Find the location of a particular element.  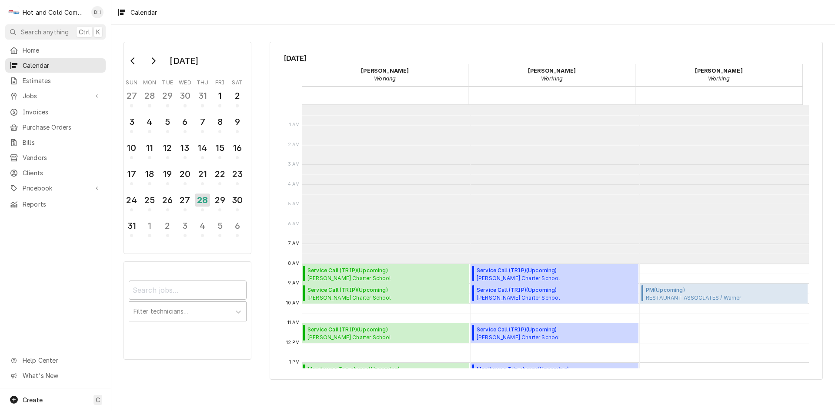

th: Sunday is located at coordinates (132, 81).